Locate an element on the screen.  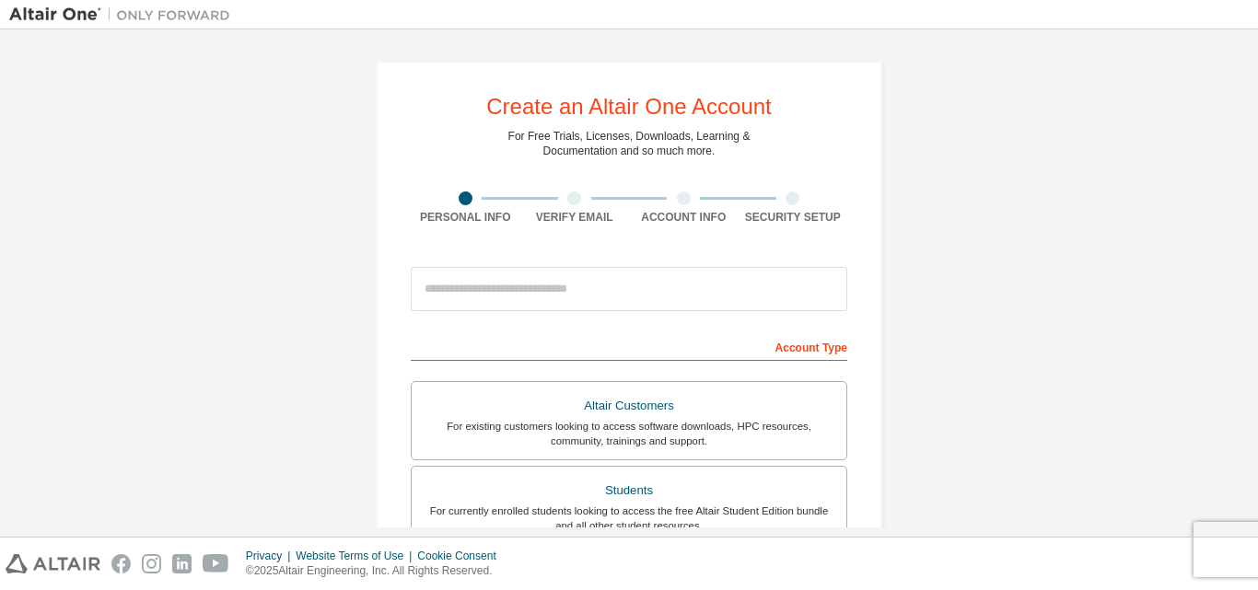
img: linkedin.svg is located at coordinates (181, 564).